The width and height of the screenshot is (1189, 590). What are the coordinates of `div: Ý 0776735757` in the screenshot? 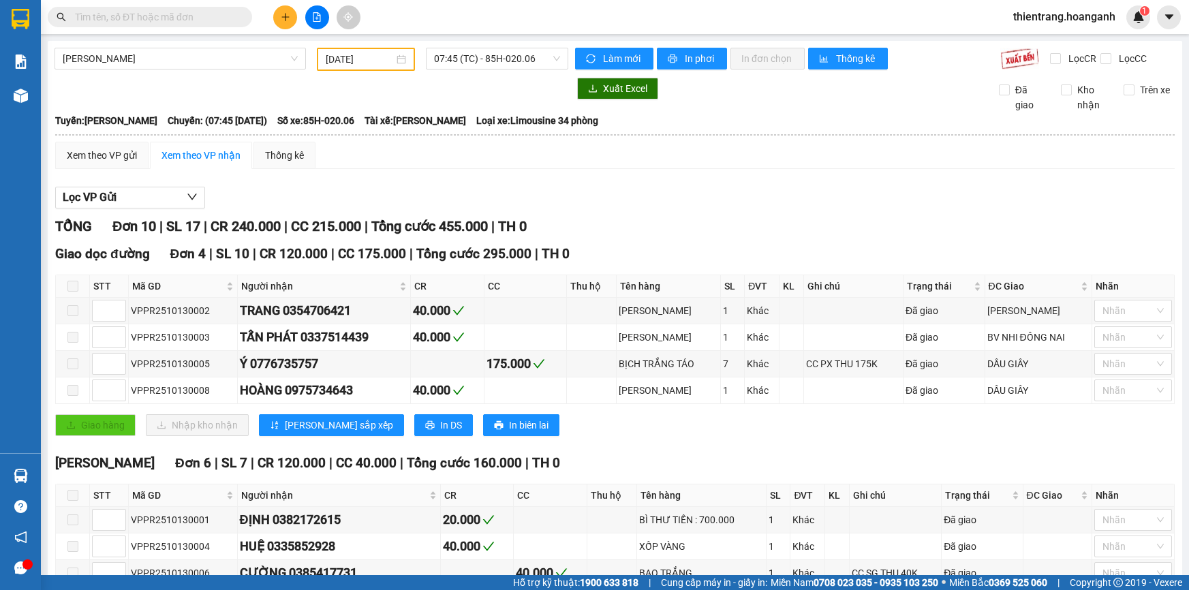 It's located at (324, 364).